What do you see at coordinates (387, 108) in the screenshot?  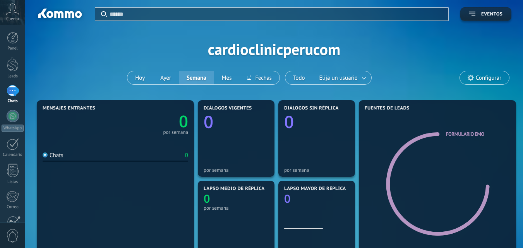 I see `span: Fuentes de leads` at bounding box center [387, 108].